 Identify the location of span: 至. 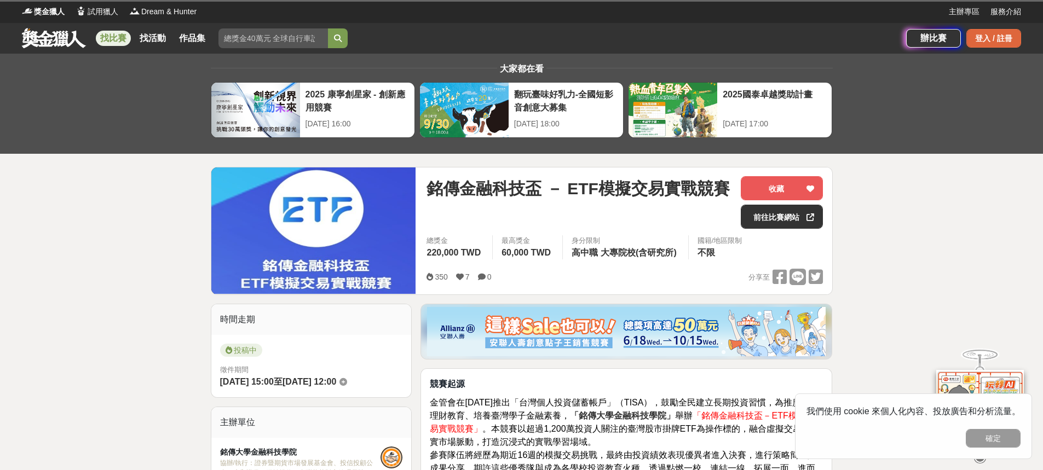
(278, 382).